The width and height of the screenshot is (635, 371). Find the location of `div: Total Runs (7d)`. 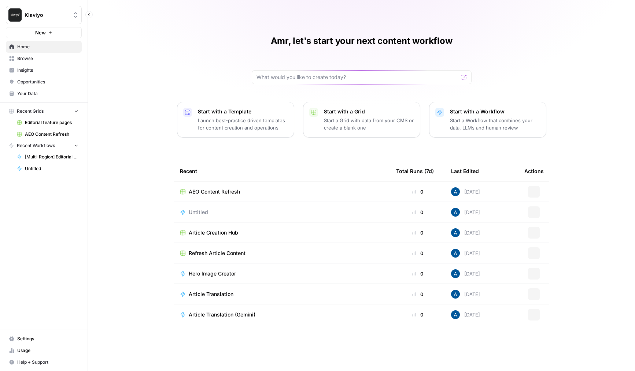

div: Total Runs (7d) is located at coordinates (415, 171).